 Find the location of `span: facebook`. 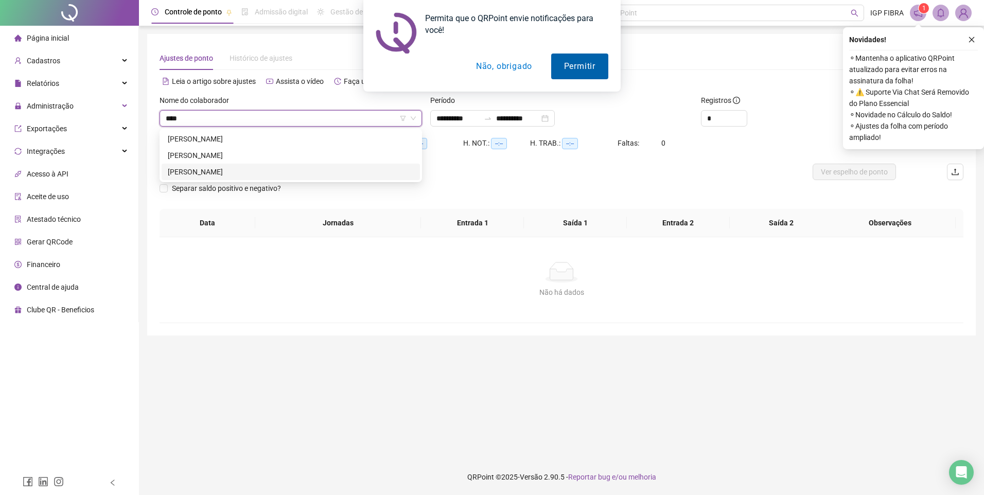

span: facebook is located at coordinates (28, 482).